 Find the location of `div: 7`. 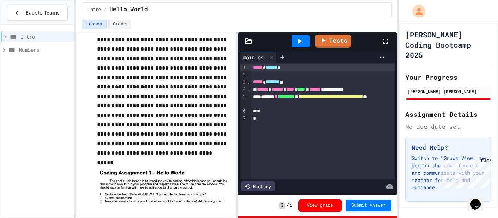

div: 7 is located at coordinates (243, 119).